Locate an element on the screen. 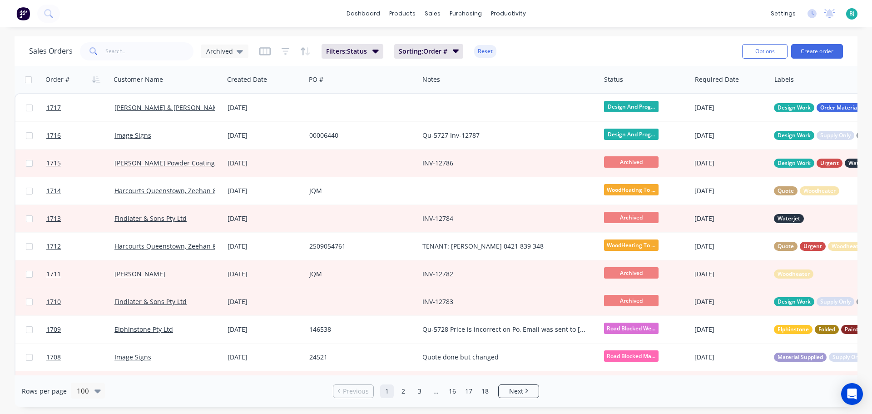 Image resolution: width=872 pixels, height=414 pixels. ul: Pagination is located at coordinates (436, 391).